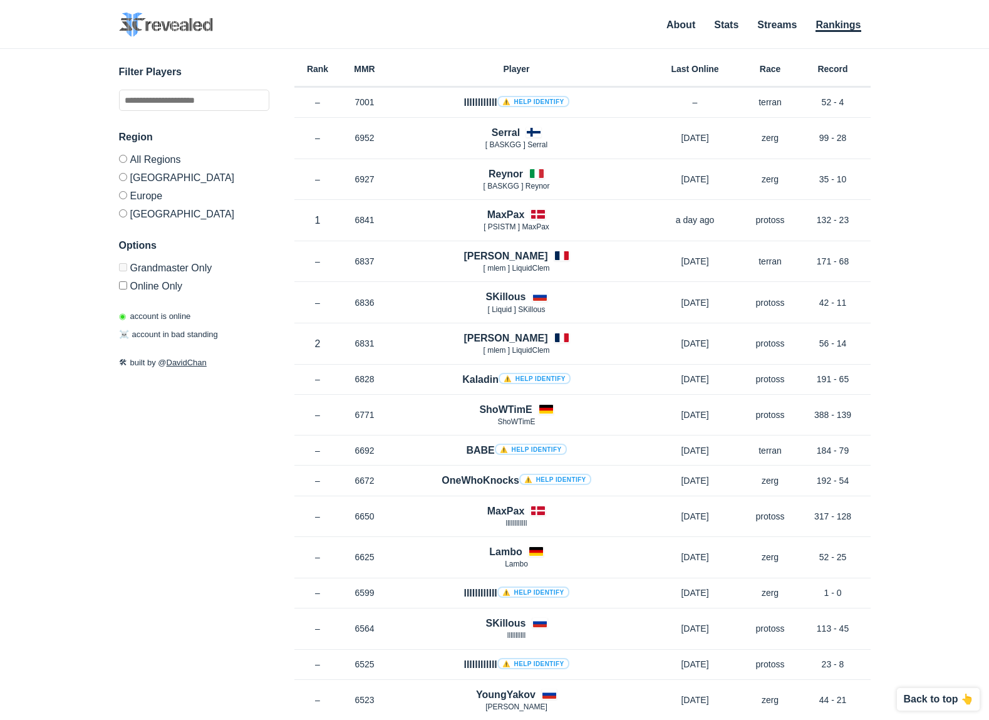 This screenshot has width=989, height=720. I want to click on p: 6952, so click(365, 138).